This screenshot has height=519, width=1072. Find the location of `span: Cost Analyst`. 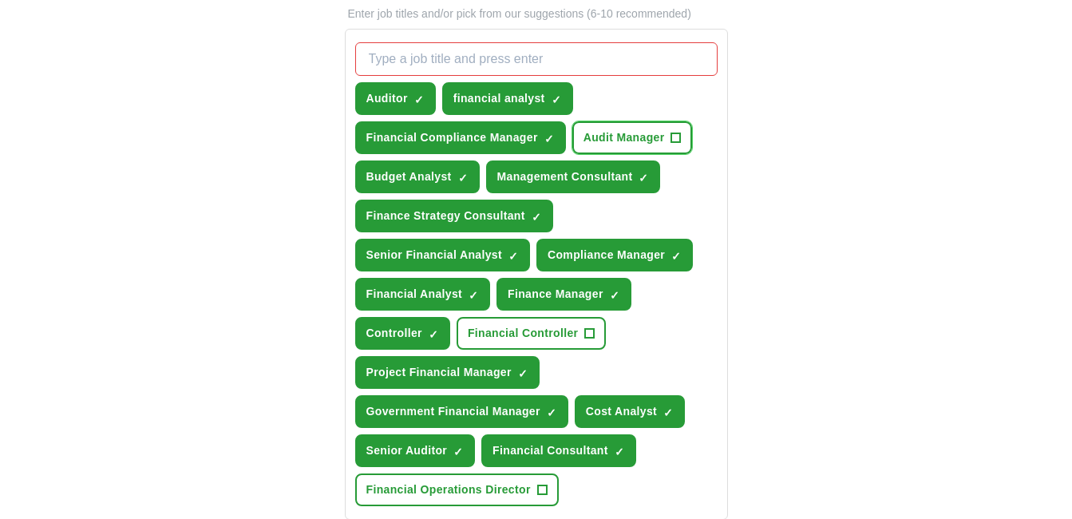

span: Cost Analyst is located at coordinates (621, 411).